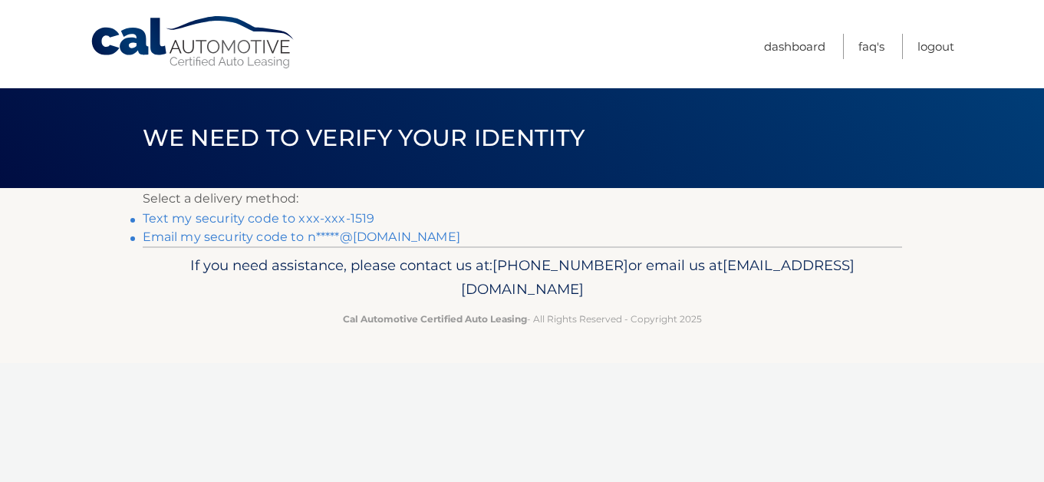  What do you see at coordinates (259, 218) in the screenshot?
I see `a: Text my security code to xxx-xxx-1519` at bounding box center [259, 218].